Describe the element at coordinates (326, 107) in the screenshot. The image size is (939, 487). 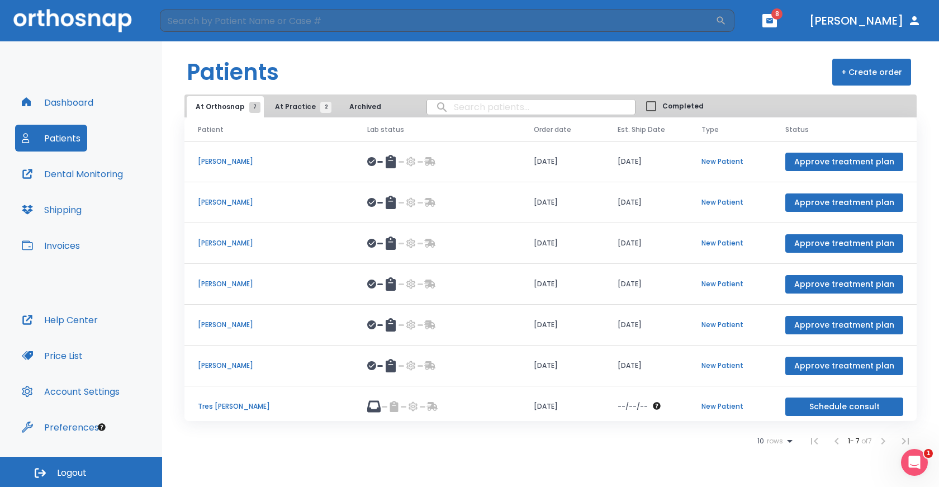
I see `span: 2` at that location.